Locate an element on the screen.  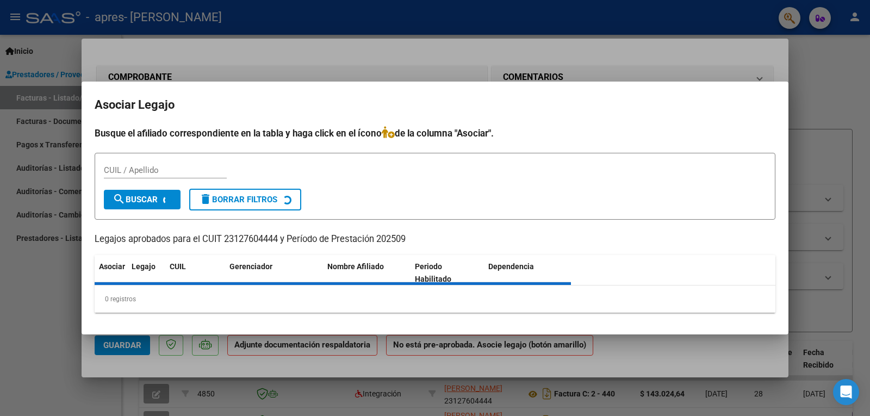
datatable-header-cell: Asociar is located at coordinates (111, 273).